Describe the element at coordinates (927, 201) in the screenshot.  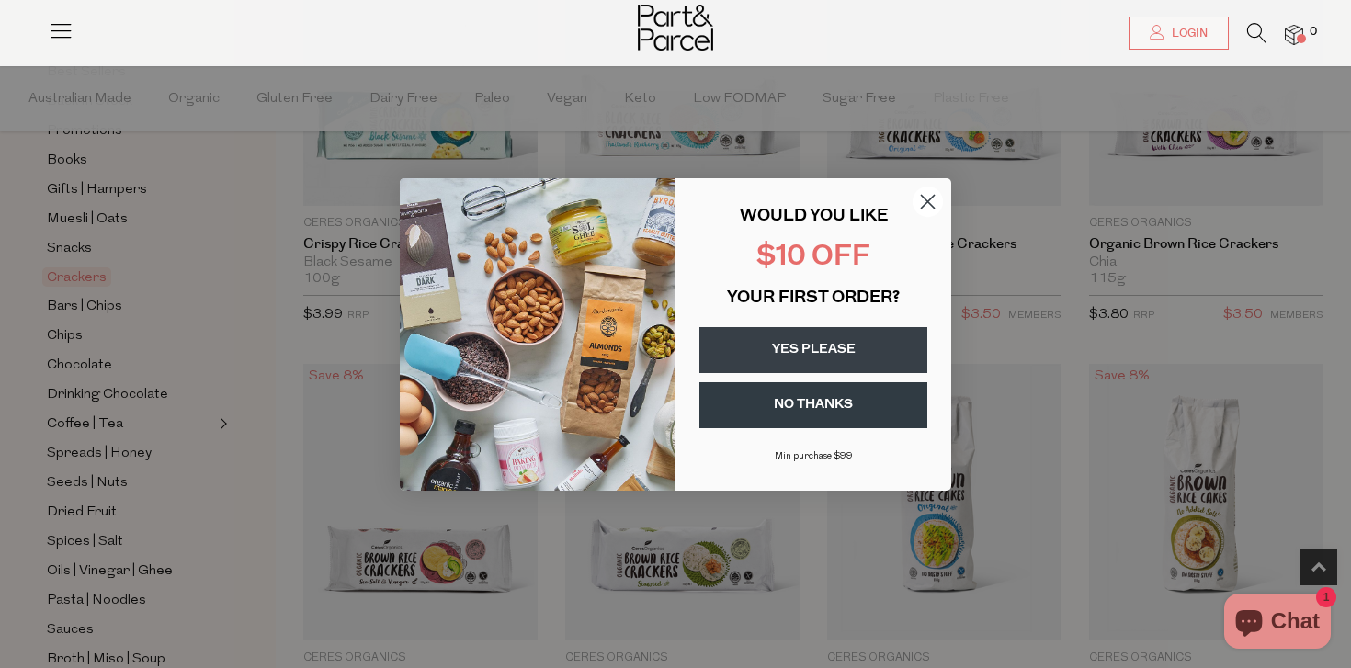
I see `button: Close dialog` at that location.